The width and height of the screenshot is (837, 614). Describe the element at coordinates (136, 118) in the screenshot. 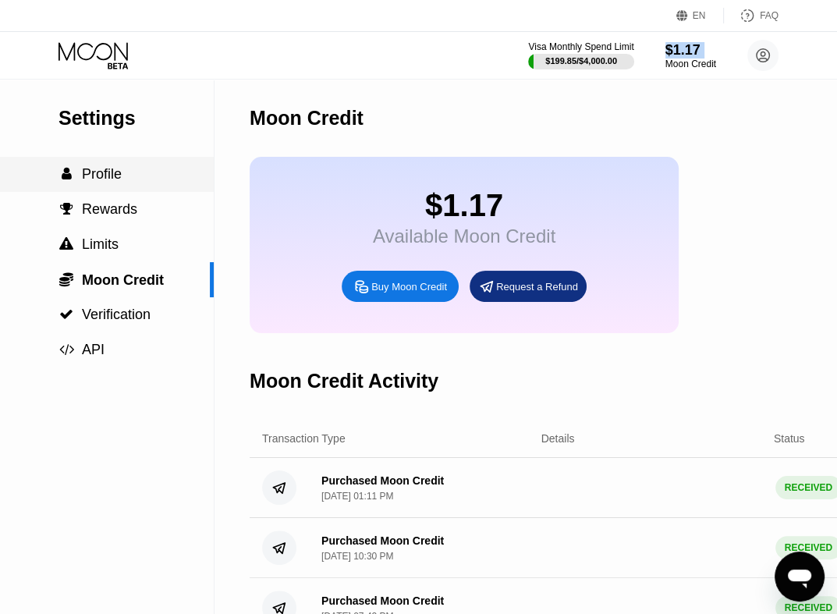

I see `div: Settings` at that location.